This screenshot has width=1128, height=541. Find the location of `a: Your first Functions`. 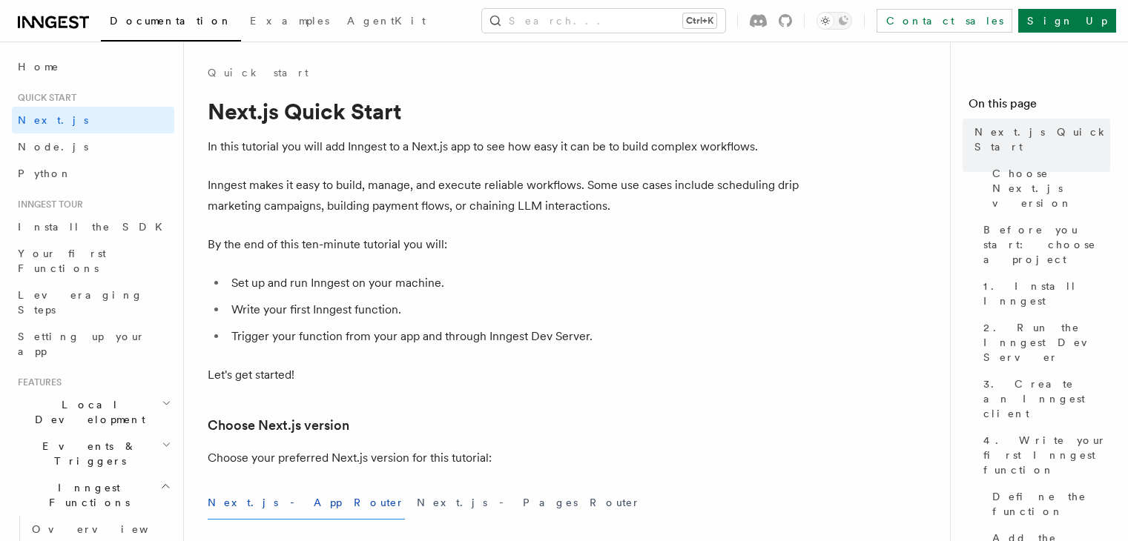

a: Your first Functions is located at coordinates (93, 261).